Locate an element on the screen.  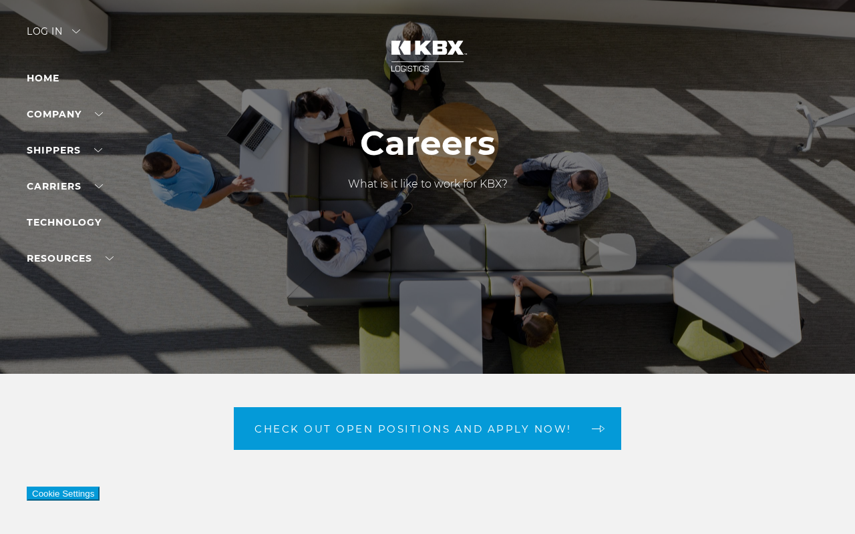
span: Check out open positions and apply now! is located at coordinates (413, 429).